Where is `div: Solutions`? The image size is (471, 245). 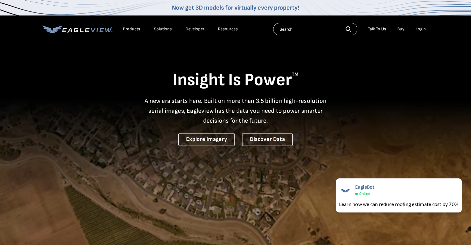
div: Solutions is located at coordinates (163, 29).